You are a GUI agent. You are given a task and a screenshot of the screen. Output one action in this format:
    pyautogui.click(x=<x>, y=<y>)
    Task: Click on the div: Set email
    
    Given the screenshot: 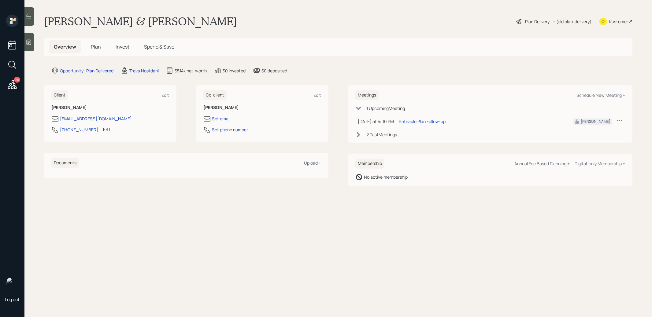 What is the action you would take?
    pyautogui.click(x=221, y=119)
    